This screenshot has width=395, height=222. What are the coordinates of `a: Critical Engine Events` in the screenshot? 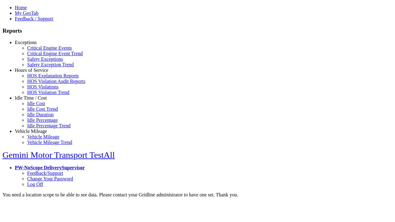 It's located at (49, 48).